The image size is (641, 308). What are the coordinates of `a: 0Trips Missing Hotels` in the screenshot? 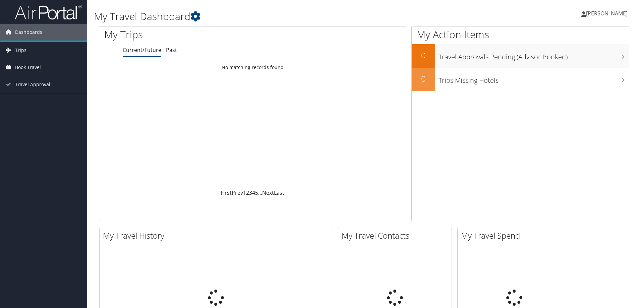 It's located at (520, 79).